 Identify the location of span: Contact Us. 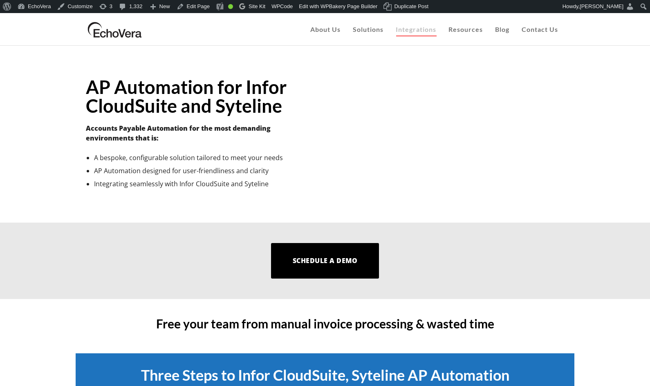
(540, 29).